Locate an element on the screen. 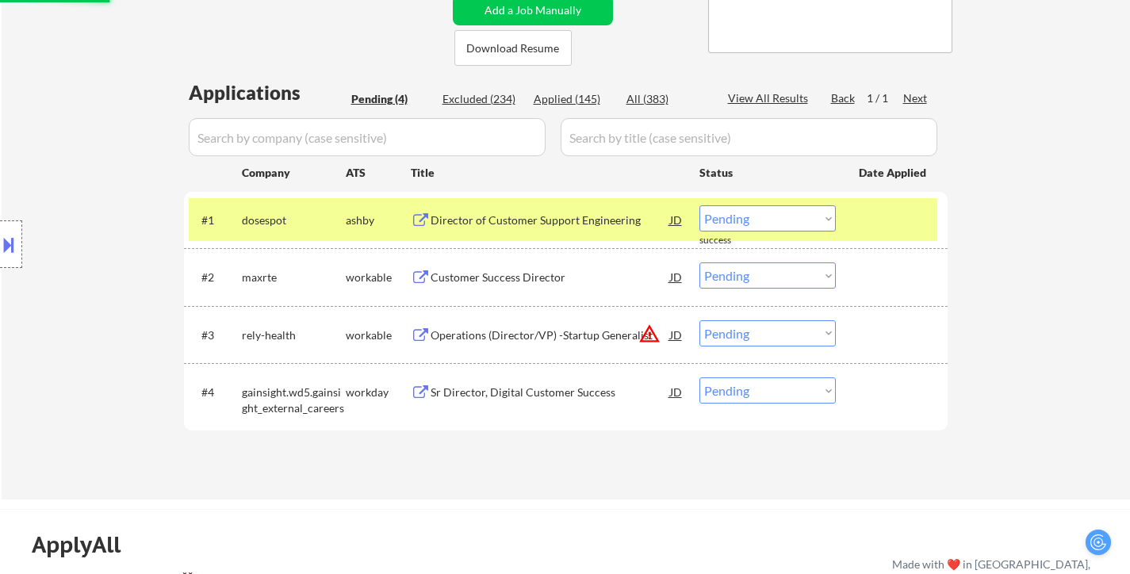 The image size is (1130, 574). div: dosespot is located at coordinates (294, 221).